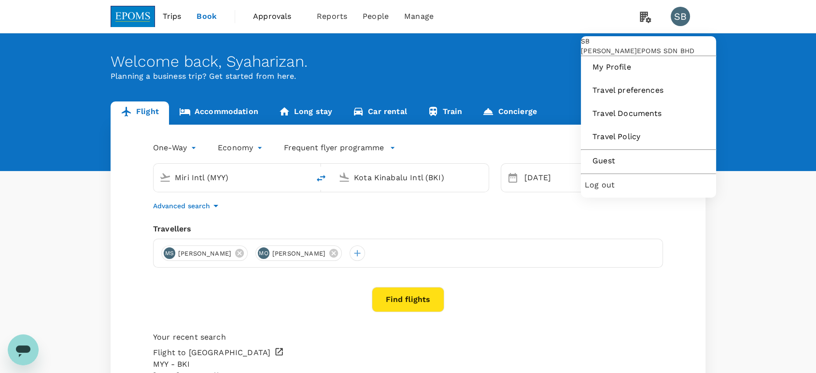 This screenshot has height=373, width=816. What do you see at coordinates (140, 113) in the screenshot?
I see `a: Flight` at bounding box center [140, 113].